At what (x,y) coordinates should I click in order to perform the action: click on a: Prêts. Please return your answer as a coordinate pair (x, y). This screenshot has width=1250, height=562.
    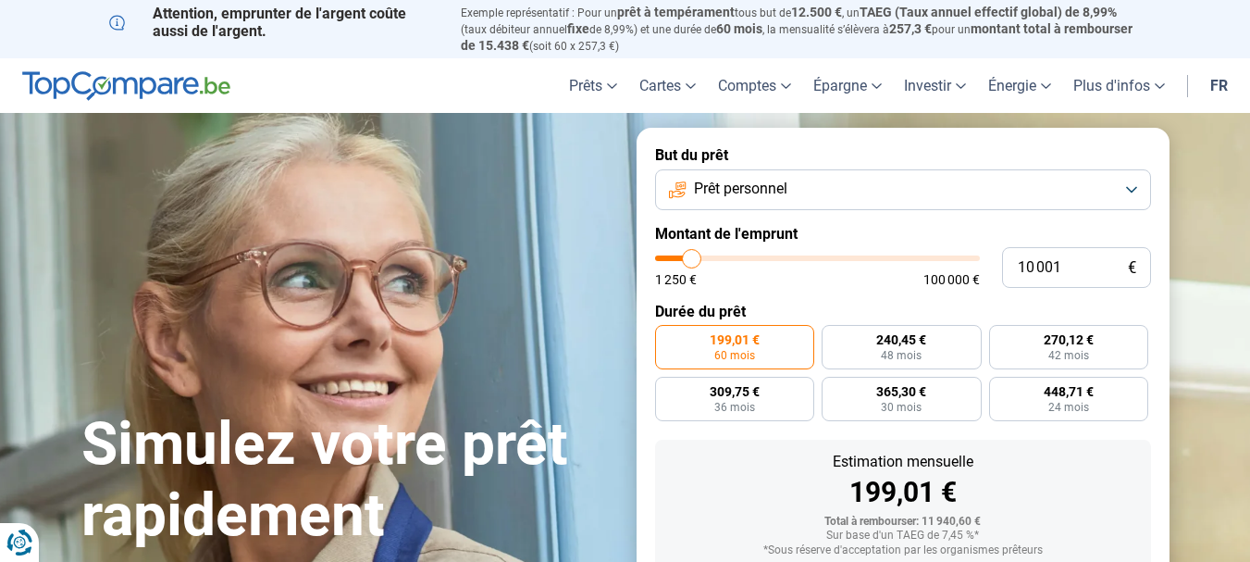
    Looking at the image, I should click on (593, 85).